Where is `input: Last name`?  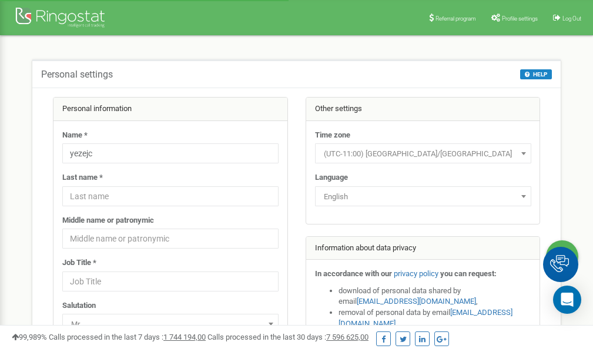 input: Last name is located at coordinates (170, 196).